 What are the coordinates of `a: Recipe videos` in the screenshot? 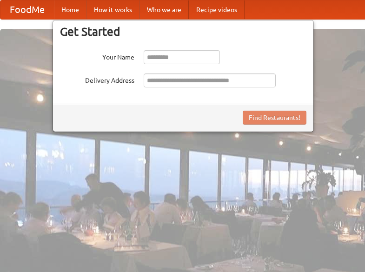 It's located at (217, 10).